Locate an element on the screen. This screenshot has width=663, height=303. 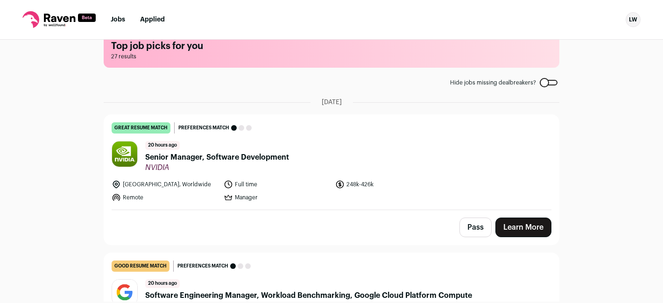
li: Manager is located at coordinates (277, 198).